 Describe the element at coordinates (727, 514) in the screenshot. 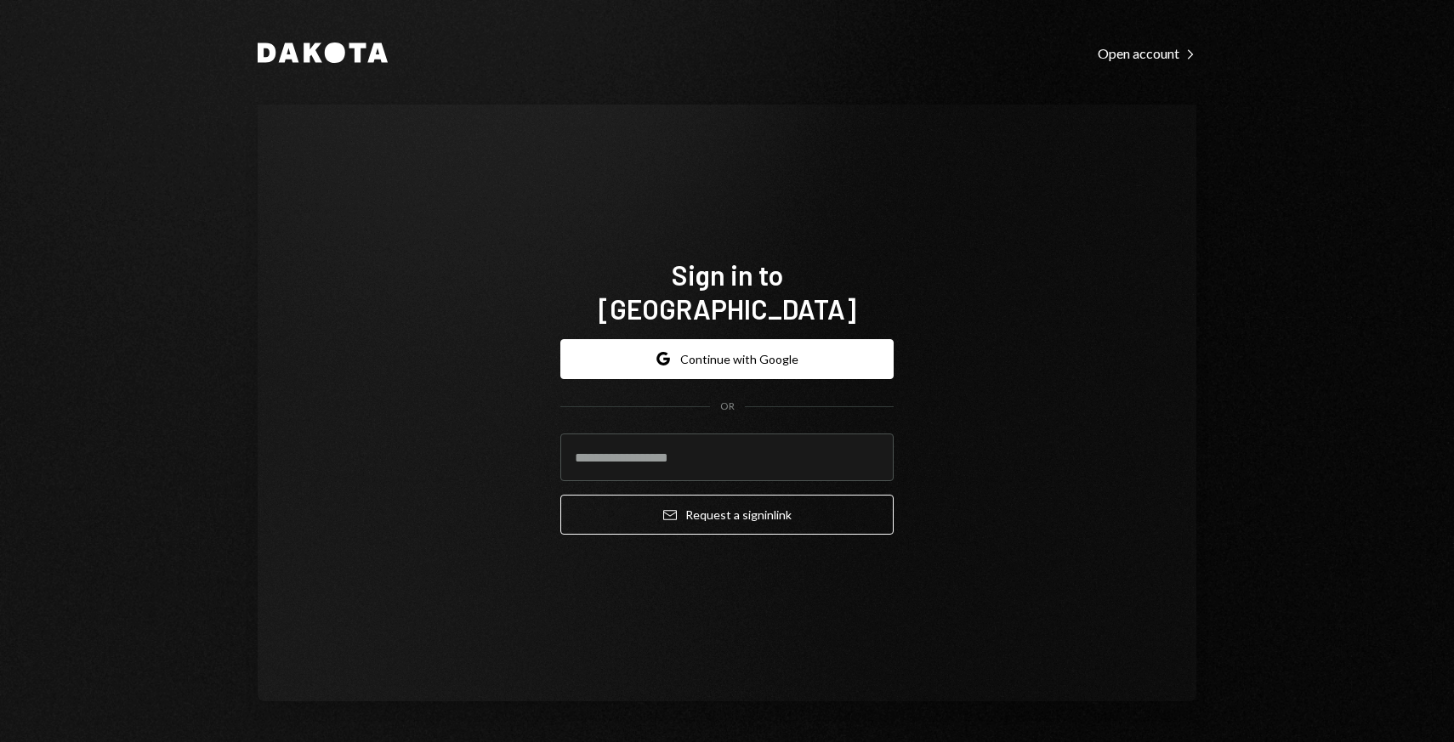

I see `button: Request a signinlink` at that location.